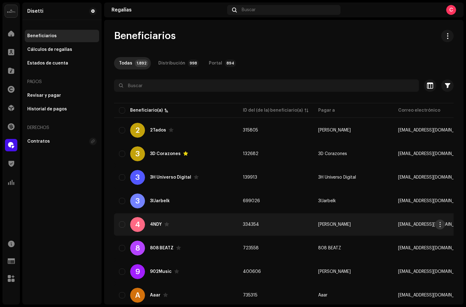  Describe the element at coordinates (334, 130) in the screenshot. I see `span: Juan Lorenzo` at that location.